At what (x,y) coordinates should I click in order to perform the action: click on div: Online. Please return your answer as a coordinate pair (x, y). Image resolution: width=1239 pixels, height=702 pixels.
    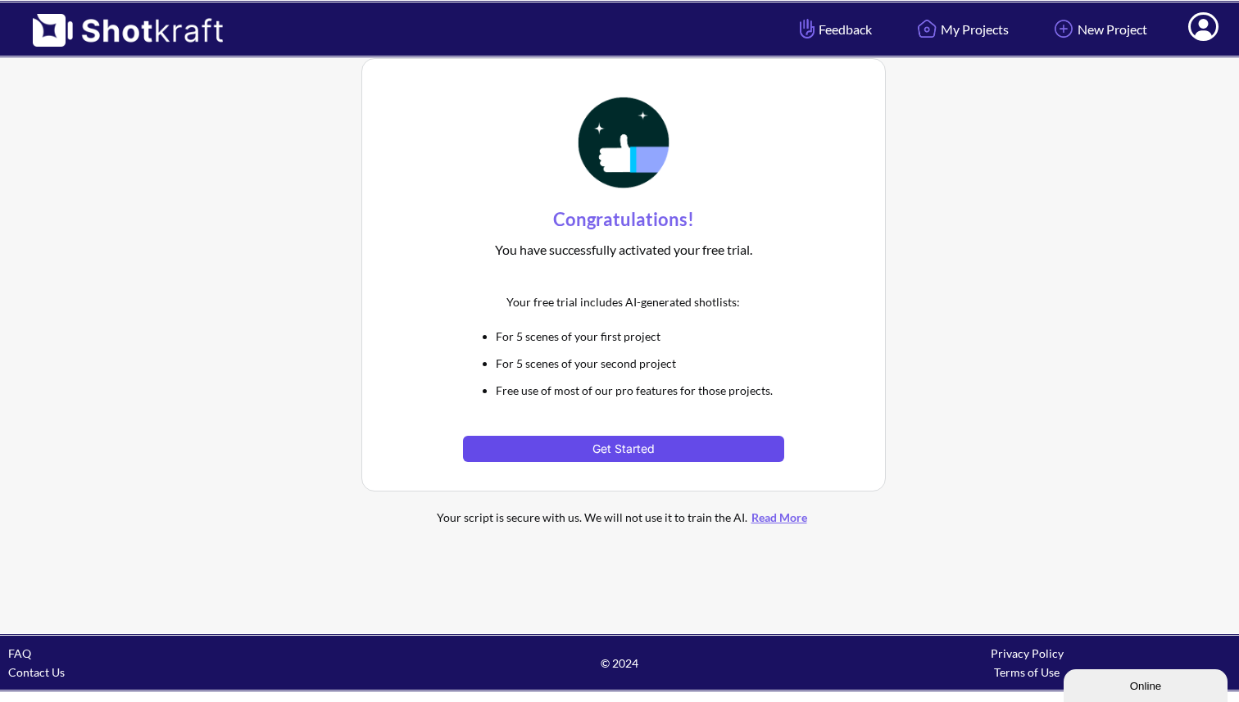
    Looking at the image, I should click on (82, 20).